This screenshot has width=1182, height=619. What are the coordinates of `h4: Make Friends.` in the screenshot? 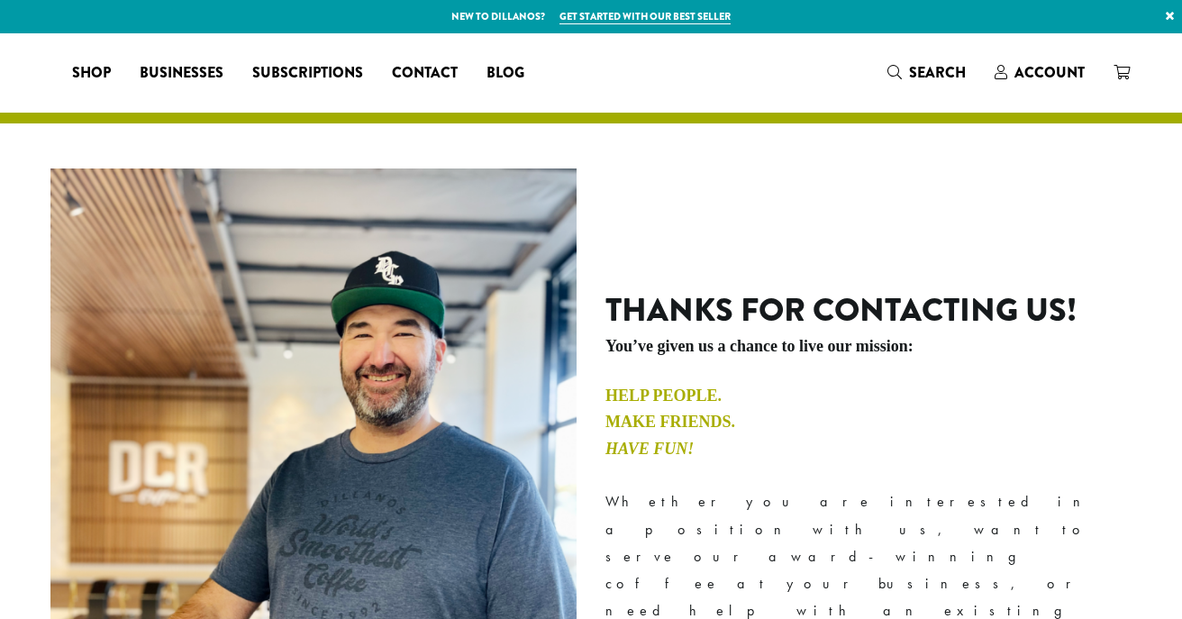 It's located at (869, 423).